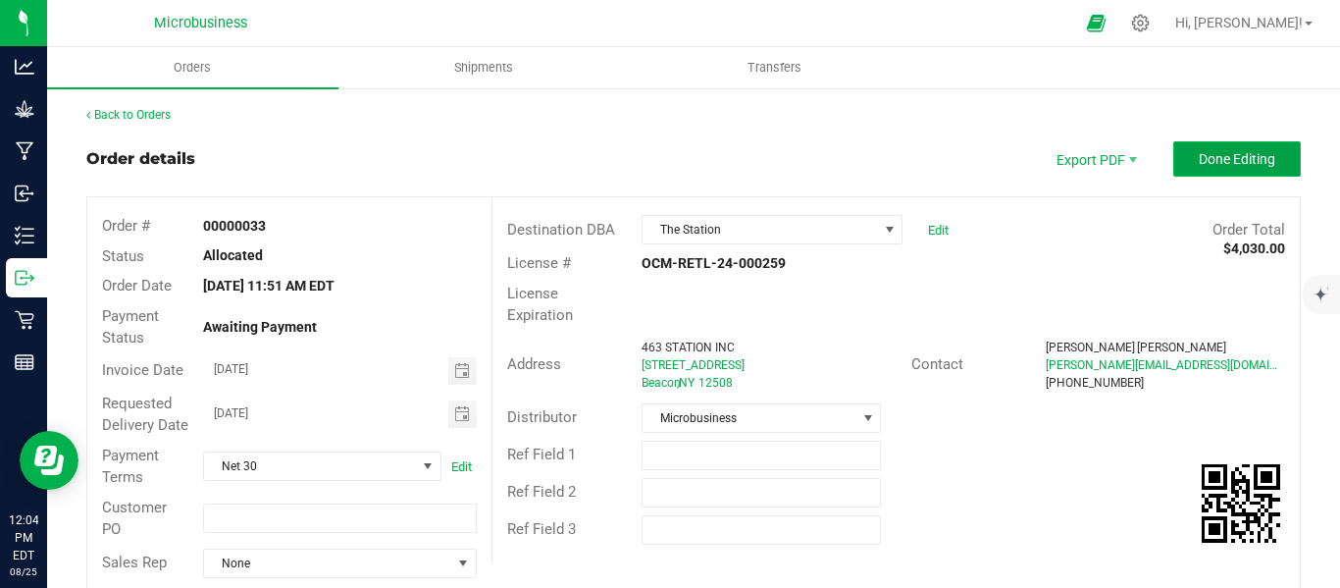 The image size is (1340, 588). Describe the element at coordinates (25, 109) in the screenshot. I see `inline-svg: Grow` at that location.